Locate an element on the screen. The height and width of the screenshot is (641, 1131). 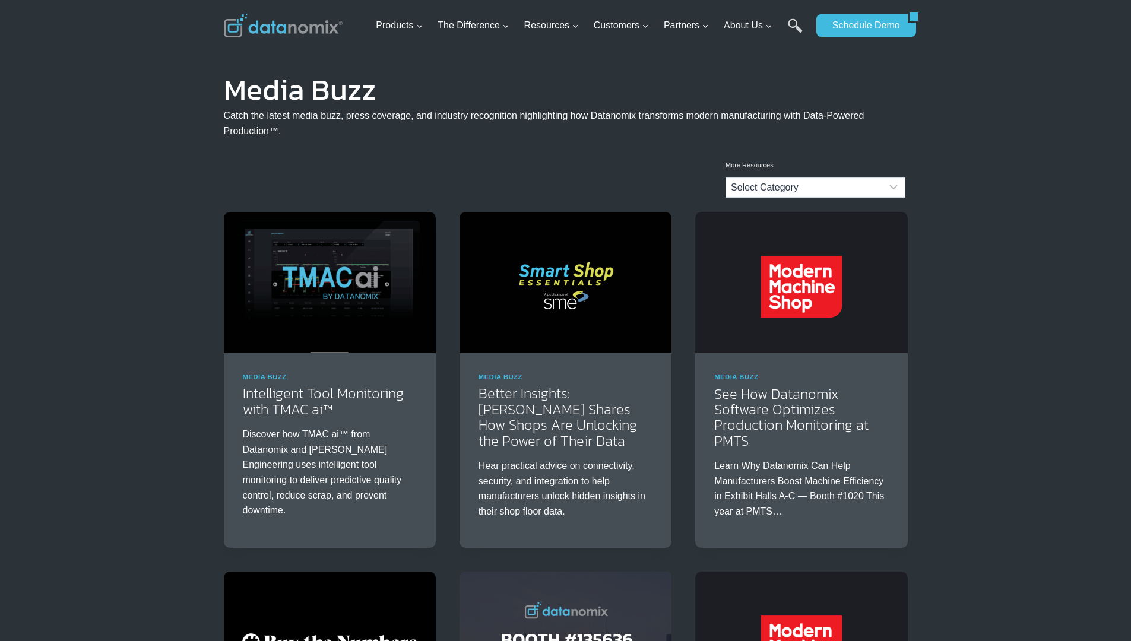
p: Hear practical advice on connectivity, security, and integration to help manufacturers unlock hid... is located at coordinates (565, 489).